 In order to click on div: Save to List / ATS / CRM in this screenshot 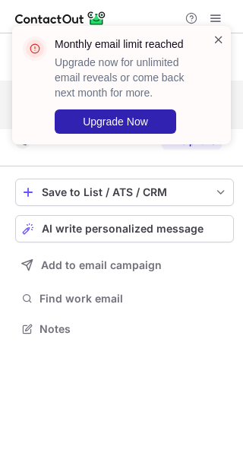, I will do `click(125, 192)`.